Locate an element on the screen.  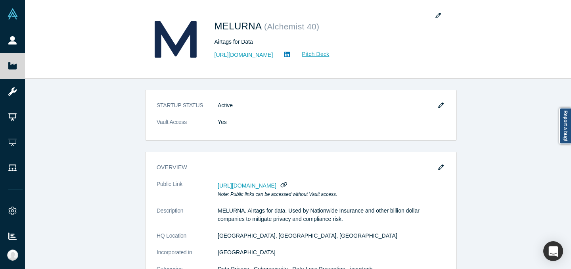
span: MELURNA is located at coordinates (240, 26).